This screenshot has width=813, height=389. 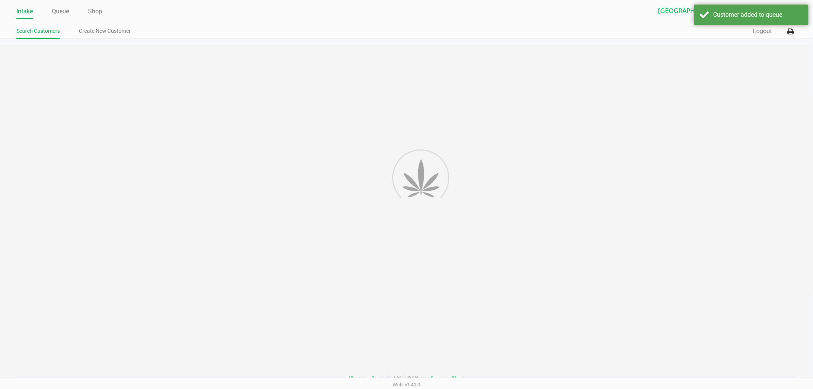 What do you see at coordinates (758, 15) in the screenshot?
I see `div: Customer added to queue` at bounding box center [758, 15].